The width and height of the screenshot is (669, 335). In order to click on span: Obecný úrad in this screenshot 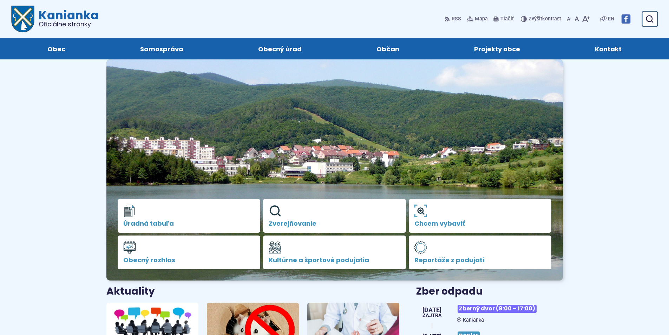, I will do `click(280, 48)`.